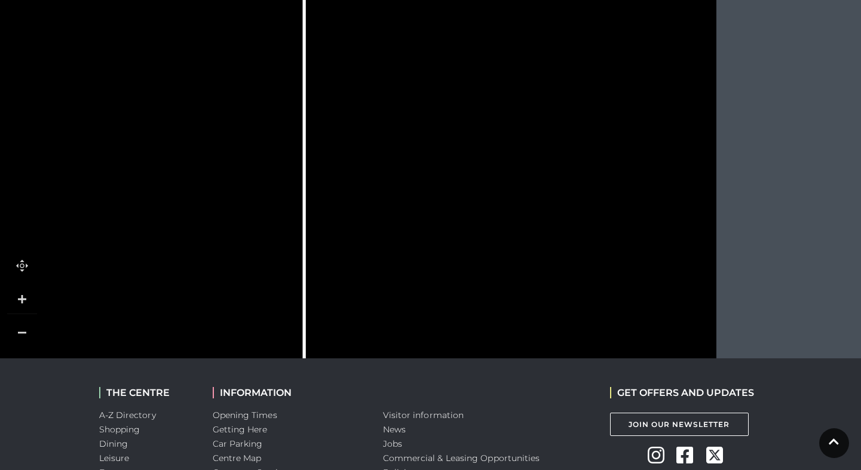 This screenshot has height=470, width=861. Describe the element at coordinates (237, 458) in the screenshot. I see `a: Centre Map` at that location.